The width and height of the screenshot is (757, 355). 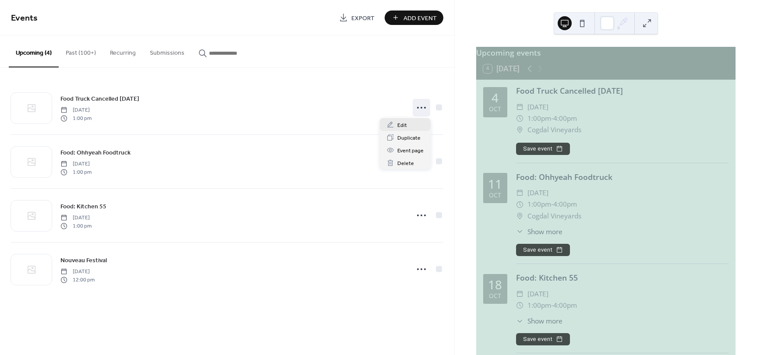 What do you see at coordinates (84, 260) in the screenshot?
I see `a: Nouveau Festival` at bounding box center [84, 260].